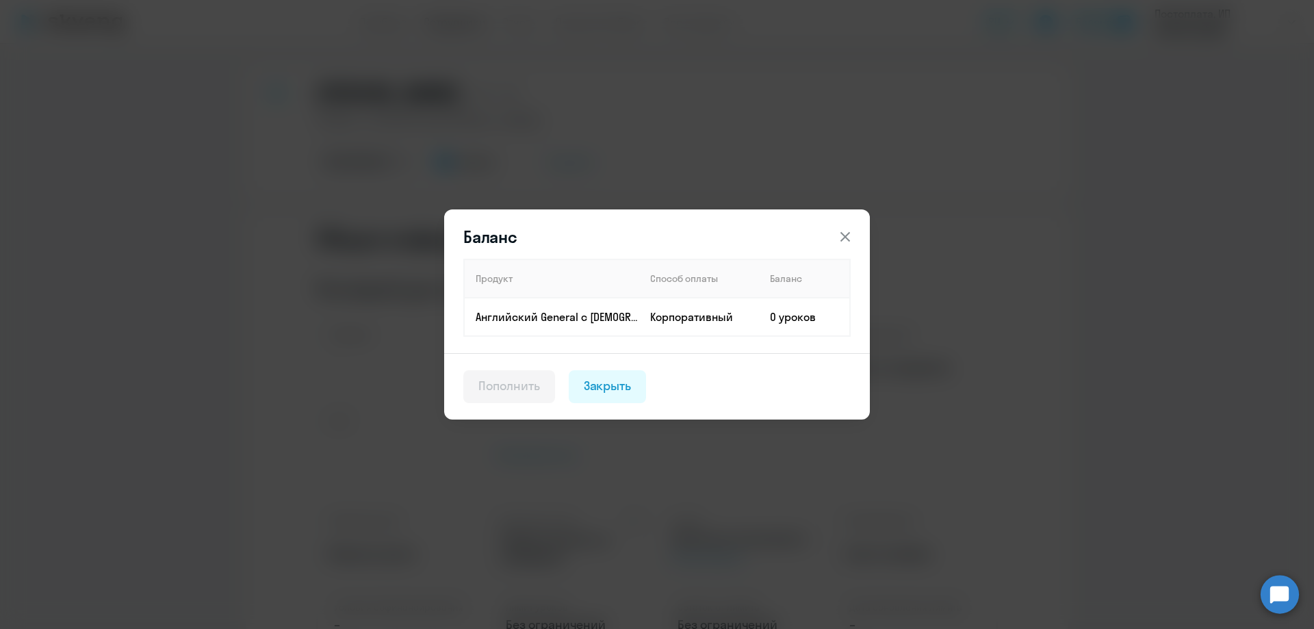 The width and height of the screenshot is (1314, 629). What do you see at coordinates (608, 386) in the screenshot?
I see `div: Закрыть` at bounding box center [608, 386].